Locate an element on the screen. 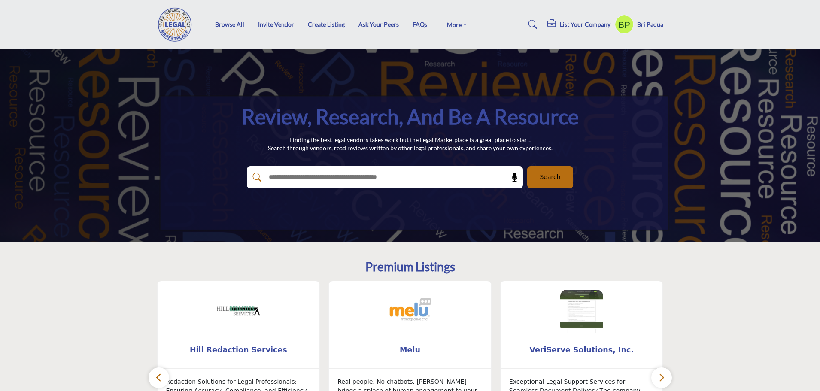  h1: Review, Research, and be a Resource is located at coordinates (410, 117).